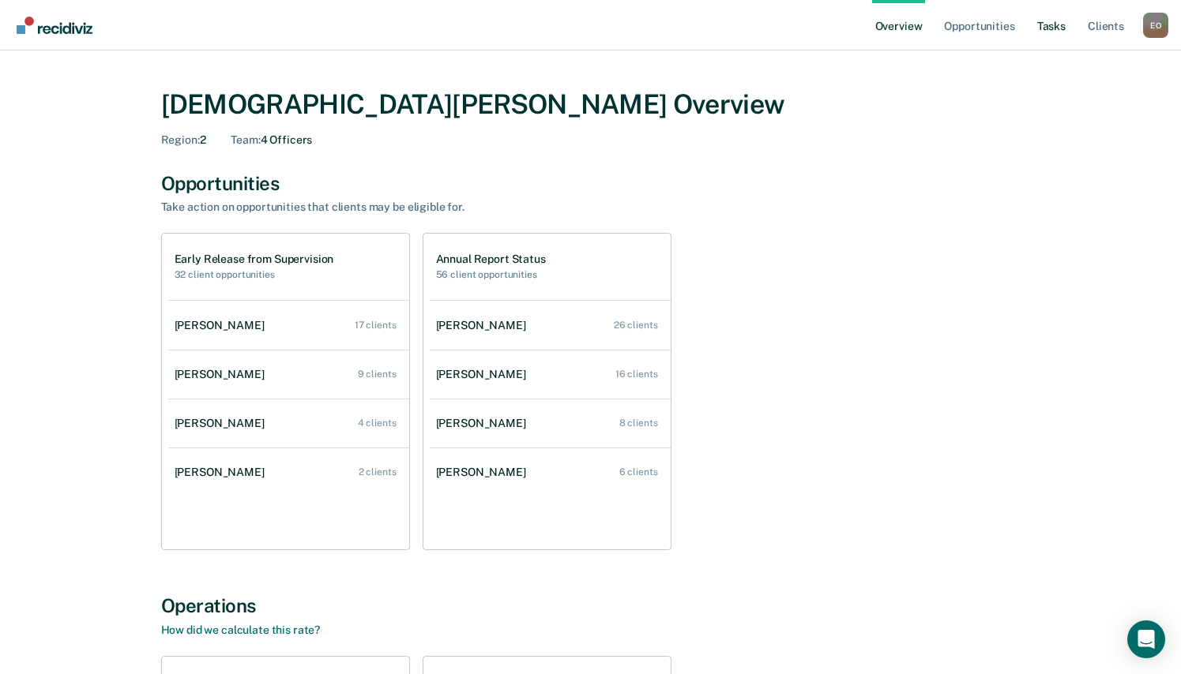 The image size is (1181, 674). I want to click on div: 4 clients, so click(377, 423).